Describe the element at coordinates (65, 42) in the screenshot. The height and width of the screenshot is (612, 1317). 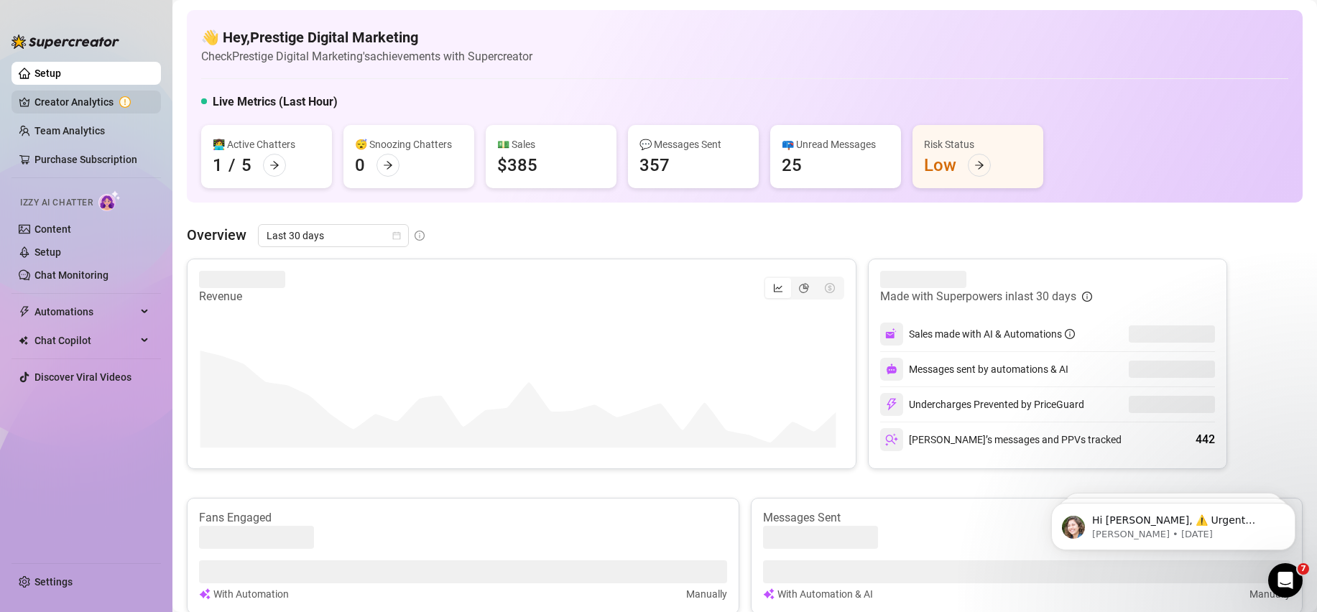
I see `img: logo-BBDzfeDw.svg` at that location.